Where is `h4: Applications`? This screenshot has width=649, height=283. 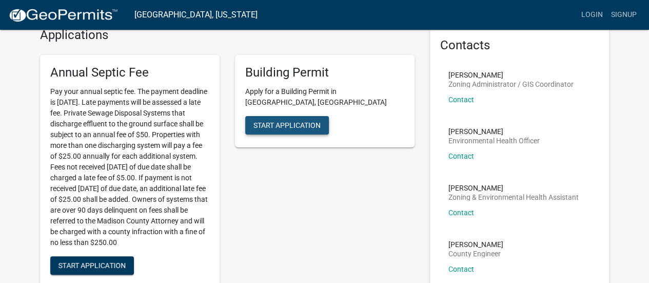 h4: Applications is located at coordinates (227, 35).